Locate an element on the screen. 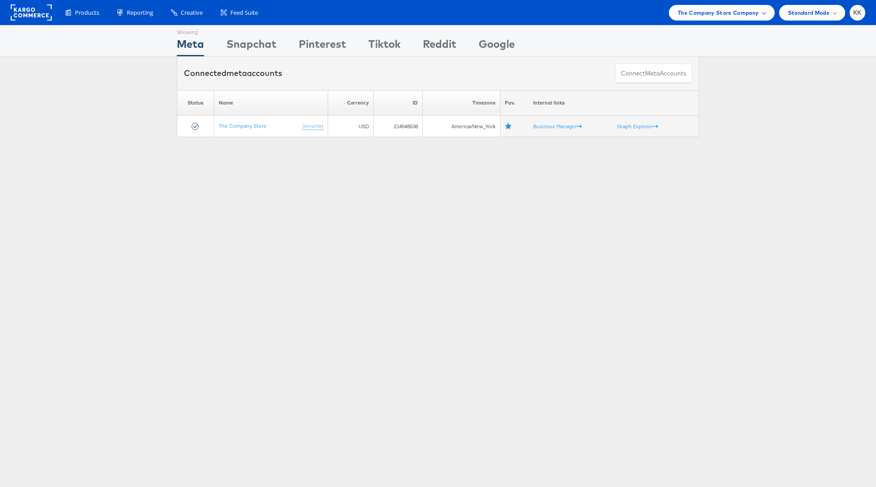 The height and width of the screenshot is (487, 876). td: USD is located at coordinates (351, 126).